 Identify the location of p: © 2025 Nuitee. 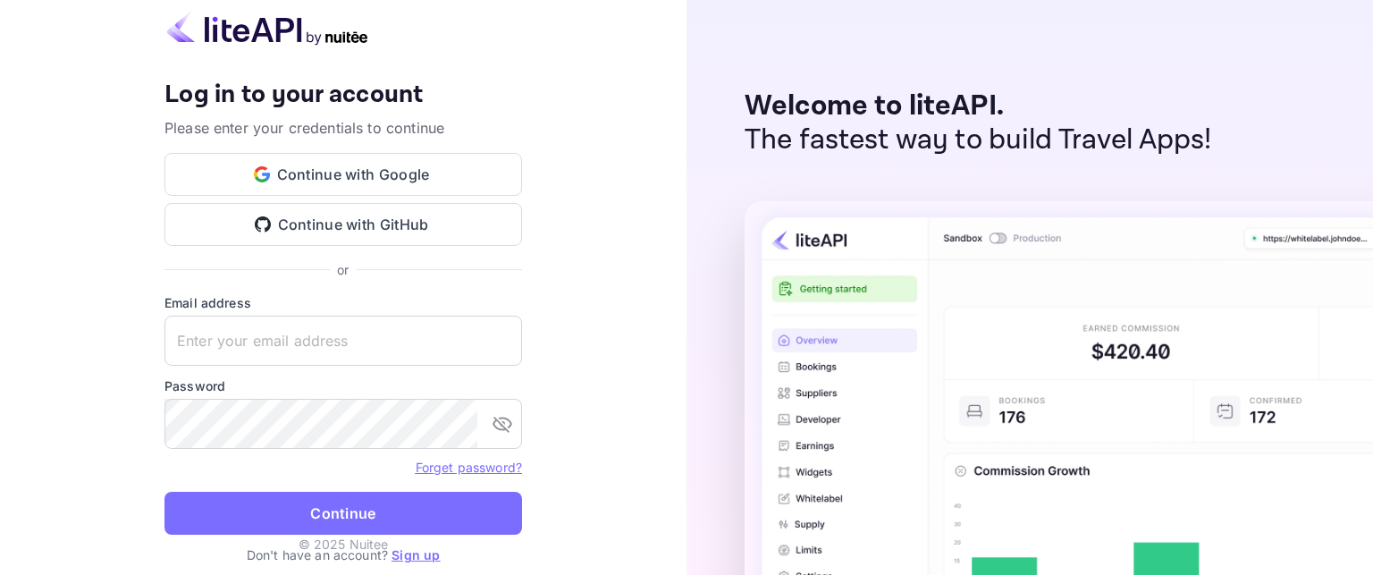
(343, 544).